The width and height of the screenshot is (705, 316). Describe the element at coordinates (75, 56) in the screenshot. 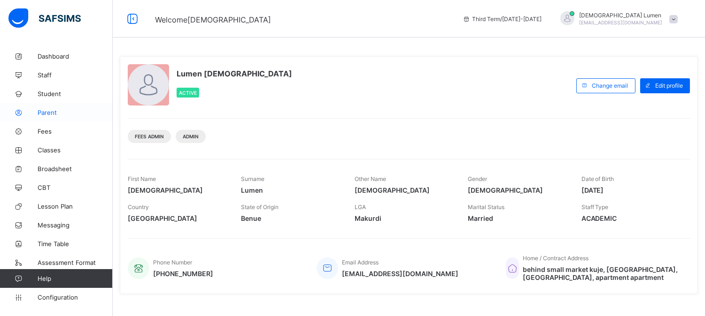

I see `span: Dashboard` at that location.